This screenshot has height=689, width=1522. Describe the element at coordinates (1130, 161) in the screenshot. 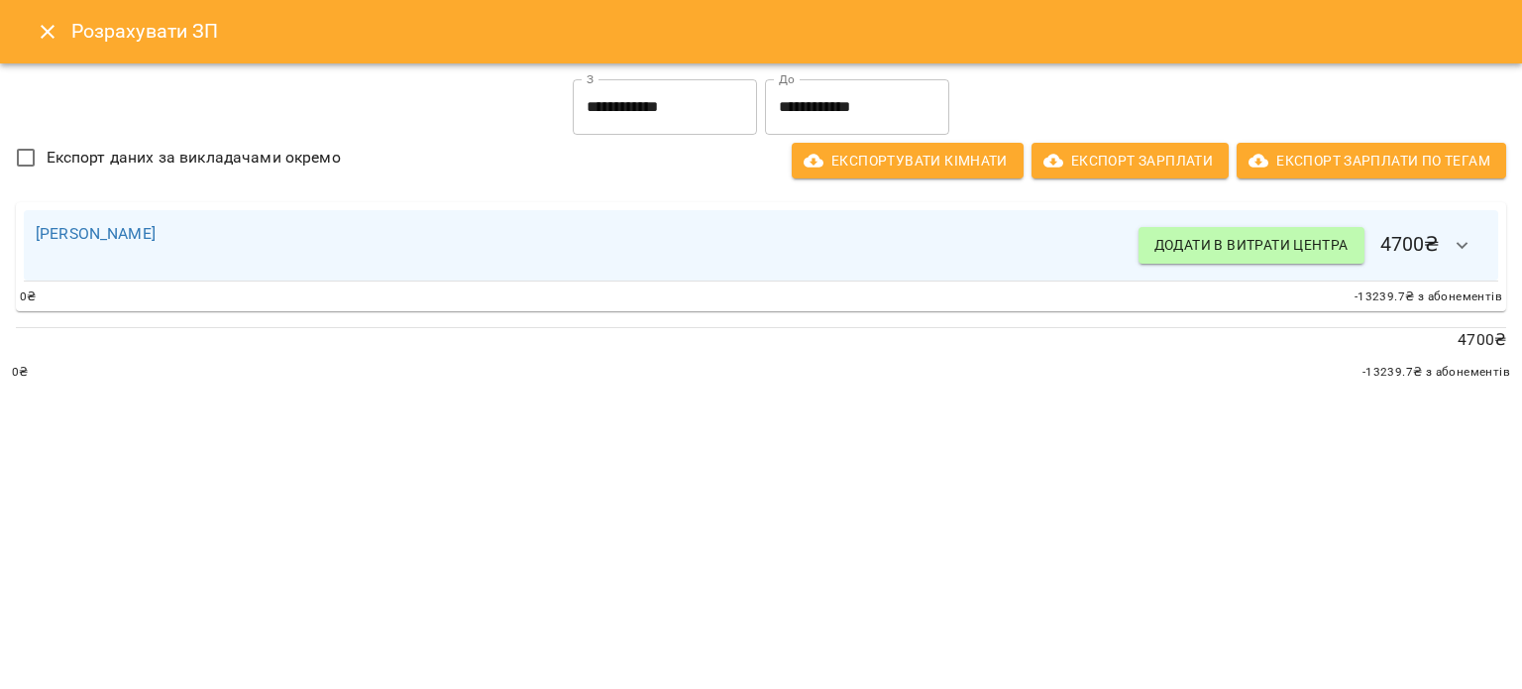

I see `button: Експорт Зарплати` at that location.